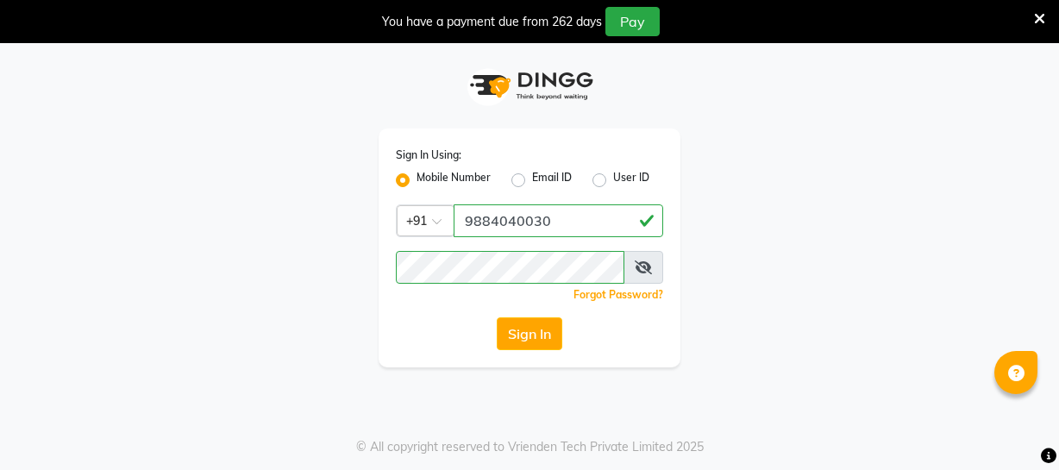 The width and height of the screenshot is (1059, 470). What do you see at coordinates (552, 180) in the screenshot?
I see `label: Email ID` at bounding box center [552, 180].